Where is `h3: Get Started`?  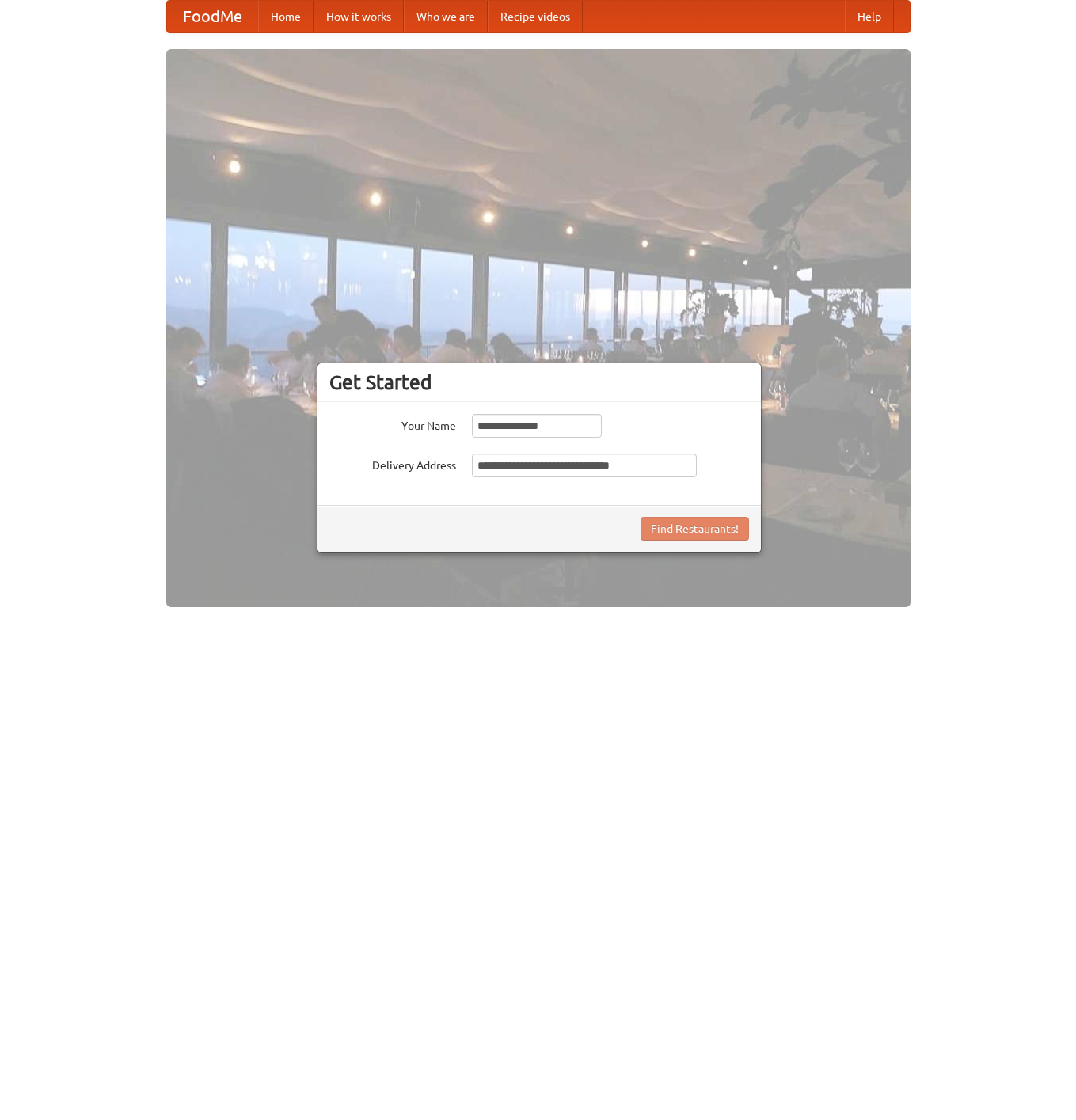
h3: Get Started is located at coordinates (540, 382).